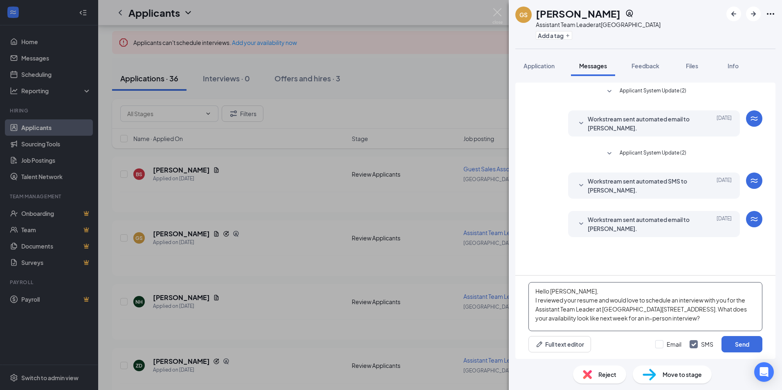 The height and width of the screenshot is (390, 782). What do you see at coordinates (593, 66) in the screenshot?
I see `span: Messages` at bounding box center [593, 66].